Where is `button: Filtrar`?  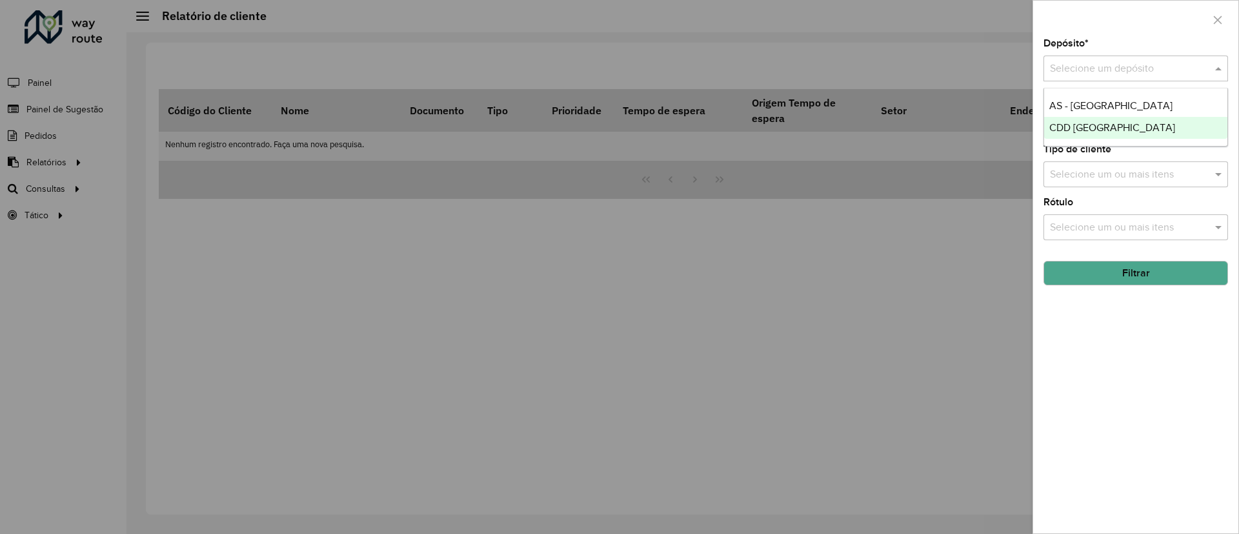
button: Filtrar is located at coordinates (1135, 273).